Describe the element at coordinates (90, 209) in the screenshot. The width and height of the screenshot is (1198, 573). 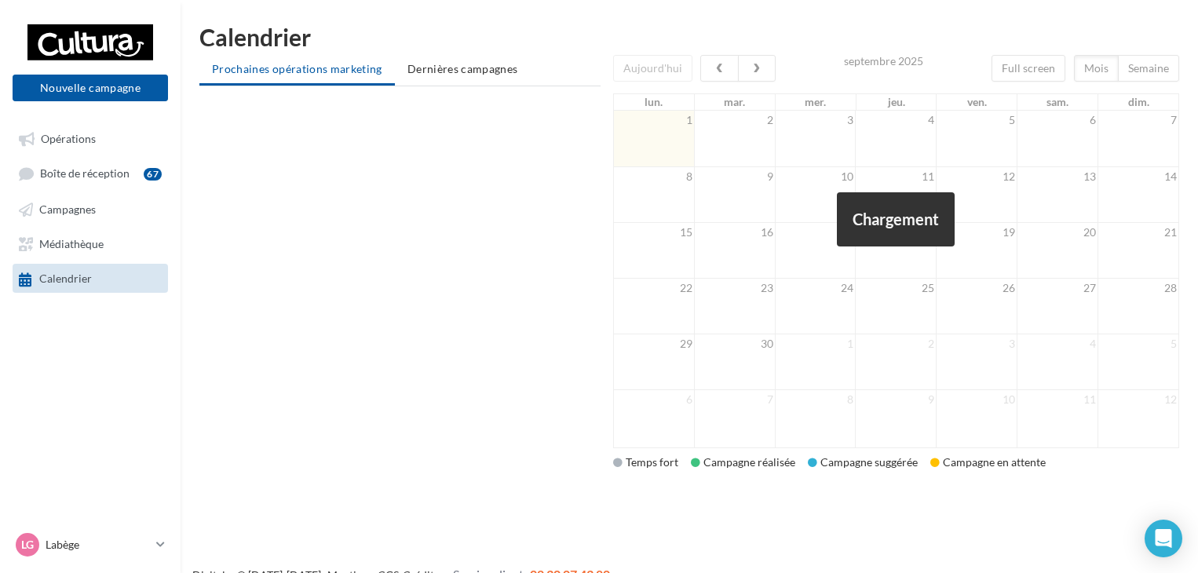
I see `a: Campagnes` at that location.